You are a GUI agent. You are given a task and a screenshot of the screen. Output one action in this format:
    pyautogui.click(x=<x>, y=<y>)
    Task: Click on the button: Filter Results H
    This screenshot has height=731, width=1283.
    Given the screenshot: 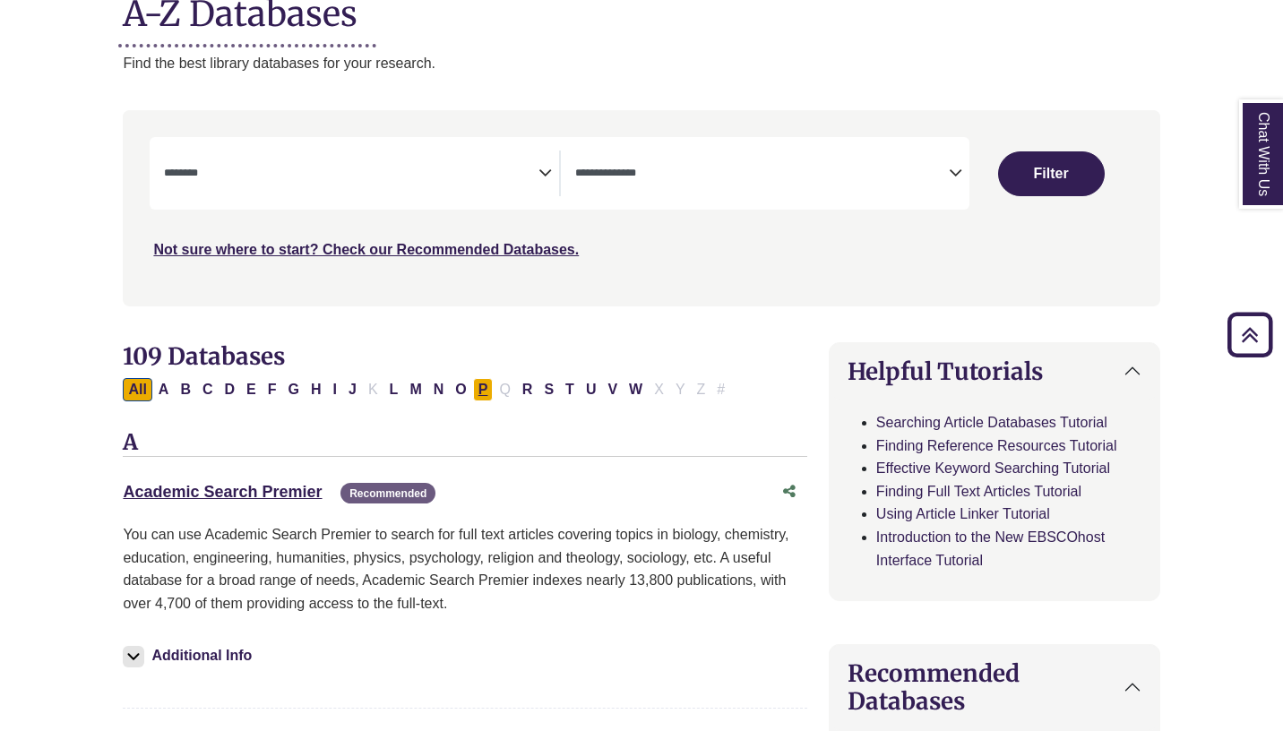 What is the action you would take?
    pyautogui.click(x=316, y=390)
    